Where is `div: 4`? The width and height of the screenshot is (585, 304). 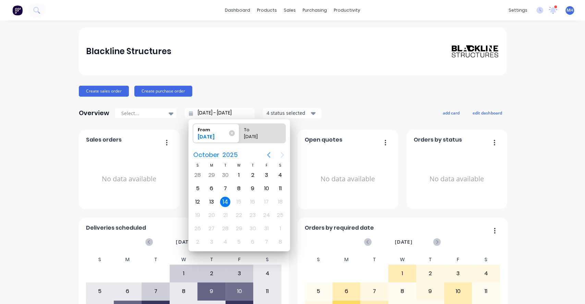 div: 4 is located at coordinates (267, 274).